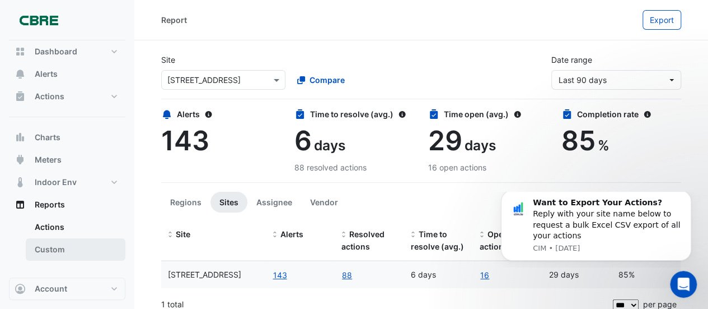 This screenshot has height=309, width=708. Describe the element at coordinates (67, 52) in the screenshot. I see `button: Dashboard` at that location.